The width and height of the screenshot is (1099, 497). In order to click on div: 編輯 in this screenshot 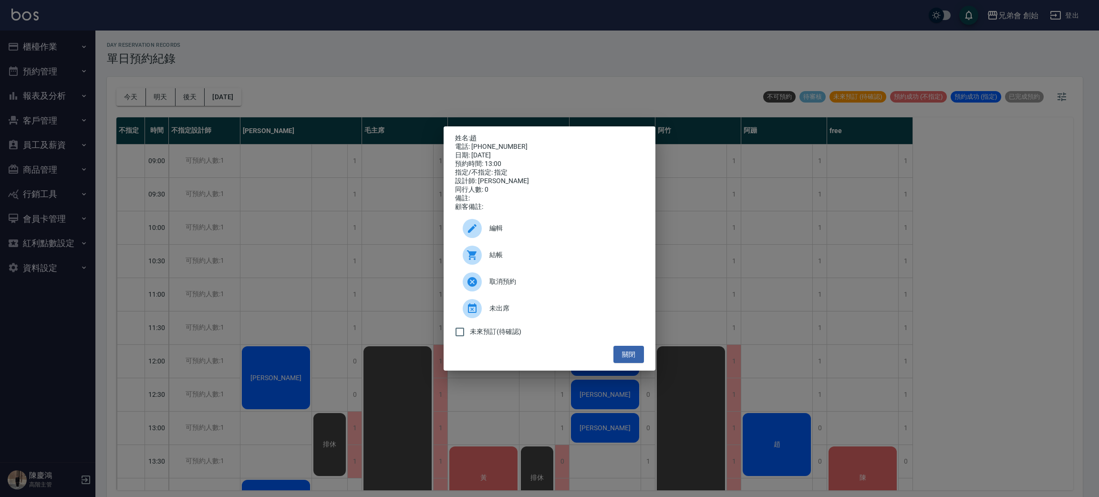, I will do `click(549, 228)`.